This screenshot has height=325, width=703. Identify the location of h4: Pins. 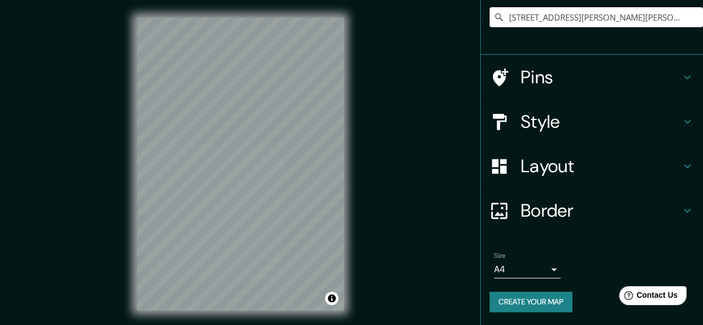
(600, 77).